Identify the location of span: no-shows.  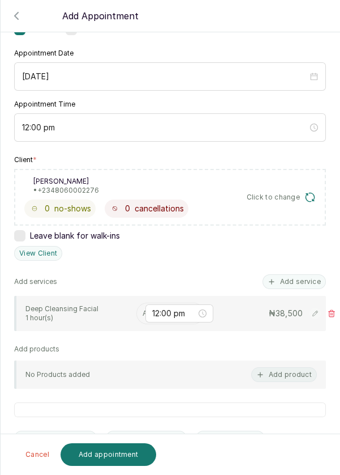
(73, 208).